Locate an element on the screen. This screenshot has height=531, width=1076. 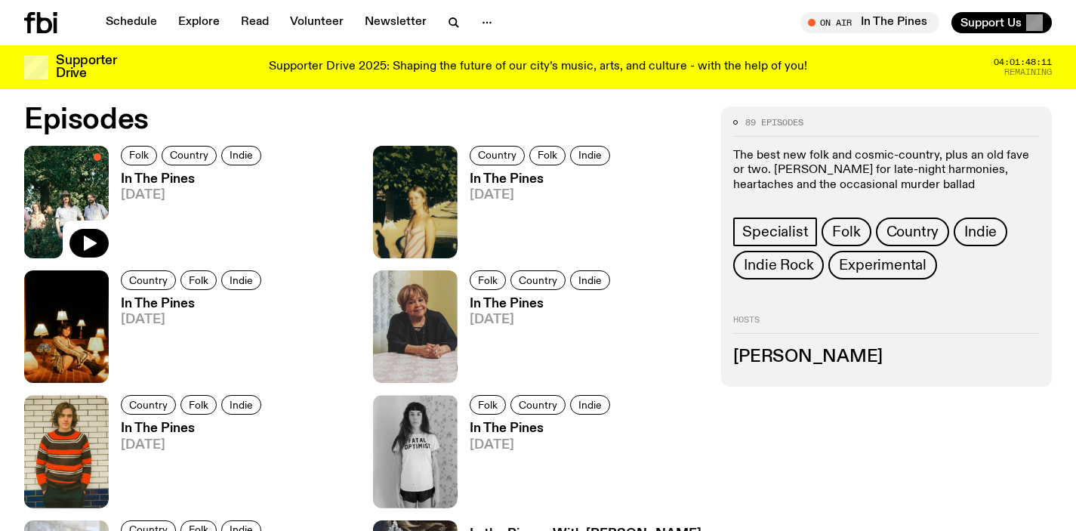
p: Supporter Drive 2025: Shaping the future of our city’s music, arts, and culture - with the help o... is located at coordinates (538, 67).